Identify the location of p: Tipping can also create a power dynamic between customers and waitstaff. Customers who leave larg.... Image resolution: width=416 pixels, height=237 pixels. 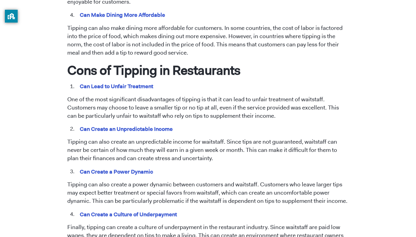
(208, 192).